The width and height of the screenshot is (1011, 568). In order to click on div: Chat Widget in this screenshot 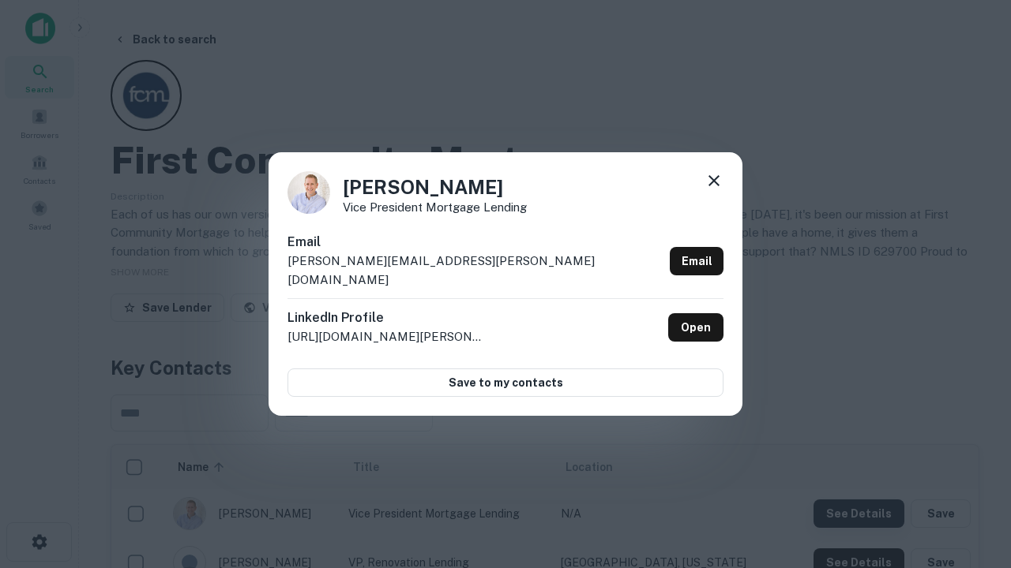, I will do `click(971, 480)`.